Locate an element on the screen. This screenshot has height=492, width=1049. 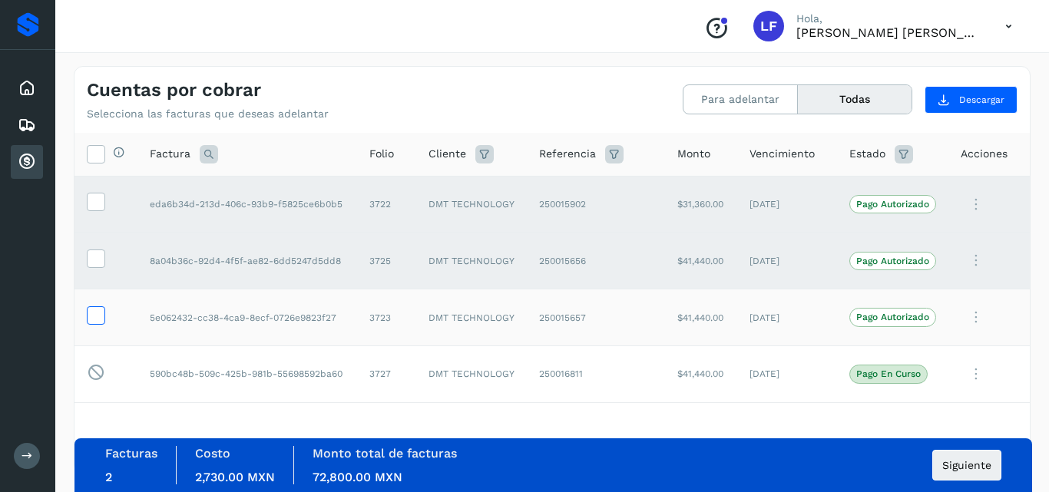
button: Todas is located at coordinates (855, 99).